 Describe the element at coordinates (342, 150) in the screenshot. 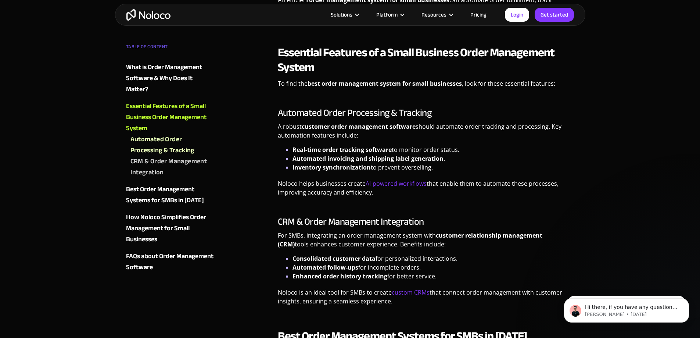

I see `strong: Real-time order tracking software` at that location.